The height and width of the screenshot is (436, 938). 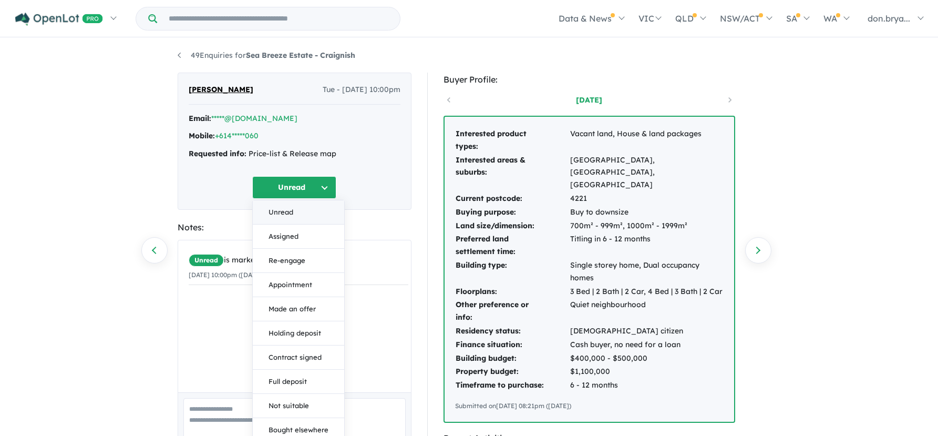 I want to click on td: Building budget:, so click(x=513, y=359).